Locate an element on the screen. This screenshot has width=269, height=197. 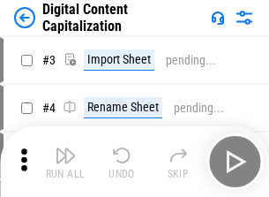
span: # 3 is located at coordinates (49, 60).